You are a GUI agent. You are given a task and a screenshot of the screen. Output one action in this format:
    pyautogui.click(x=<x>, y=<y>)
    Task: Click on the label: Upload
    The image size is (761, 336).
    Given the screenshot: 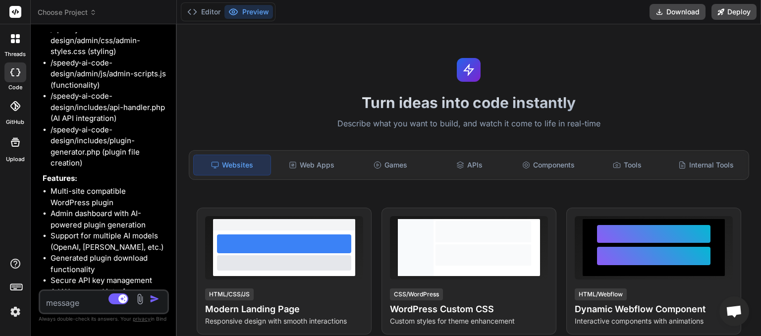 What is the action you would take?
    pyautogui.click(x=15, y=159)
    